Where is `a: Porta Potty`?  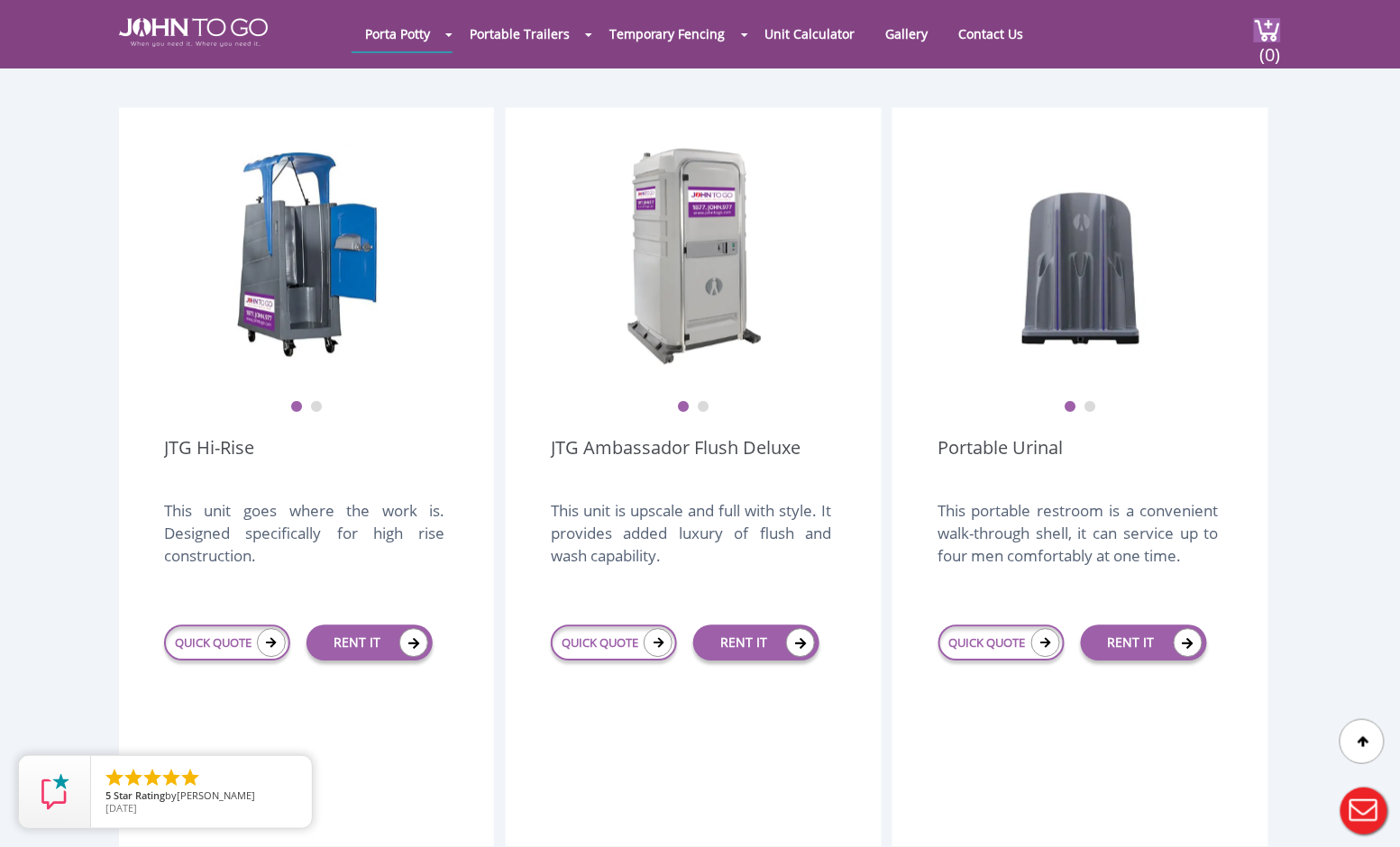
a: Porta Potty is located at coordinates (397, 33).